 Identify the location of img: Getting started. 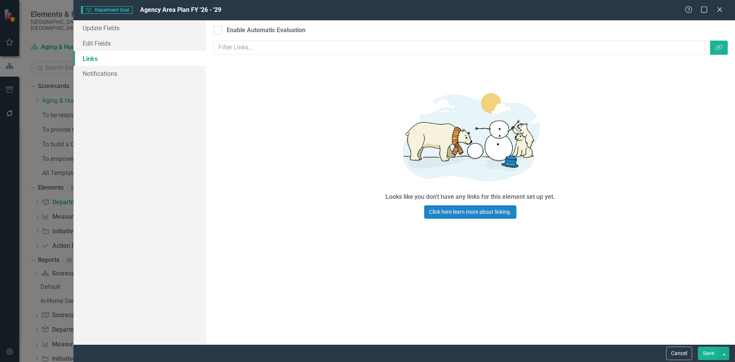
(470, 136).